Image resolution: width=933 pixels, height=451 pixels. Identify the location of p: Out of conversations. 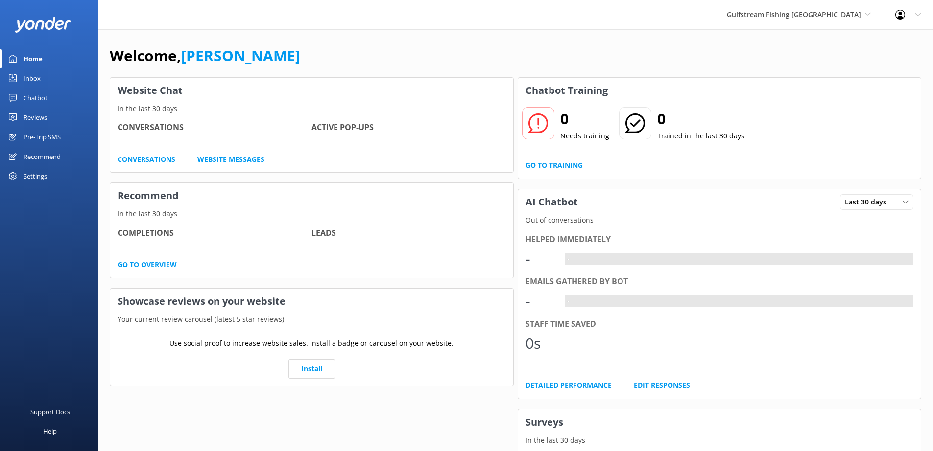
(719, 220).